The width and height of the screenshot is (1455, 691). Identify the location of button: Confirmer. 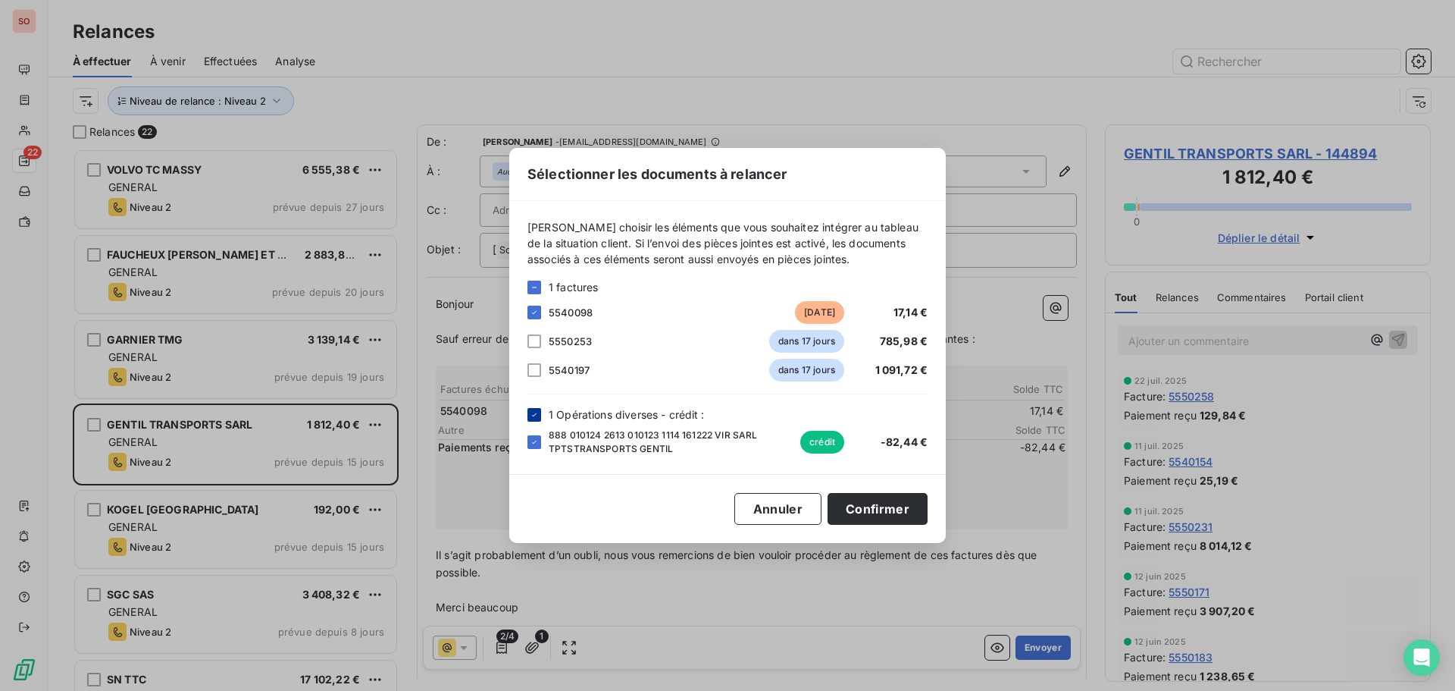
(878, 509).